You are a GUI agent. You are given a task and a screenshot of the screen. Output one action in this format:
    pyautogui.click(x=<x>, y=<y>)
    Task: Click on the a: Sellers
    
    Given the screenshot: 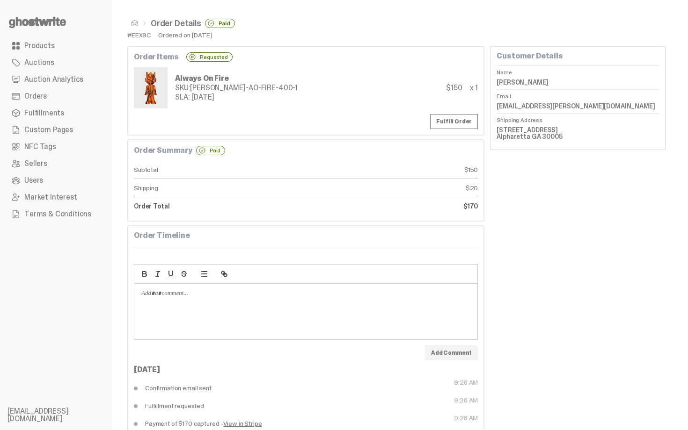 What is the action you would take?
    pyautogui.click(x=56, y=164)
    